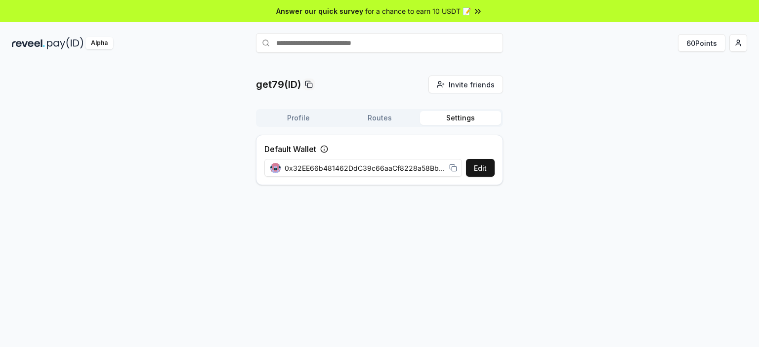 The height and width of the screenshot is (347, 759). Describe the element at coordinates (278, 84) in the screenshot. I see `p: get79(ID)` at that location.